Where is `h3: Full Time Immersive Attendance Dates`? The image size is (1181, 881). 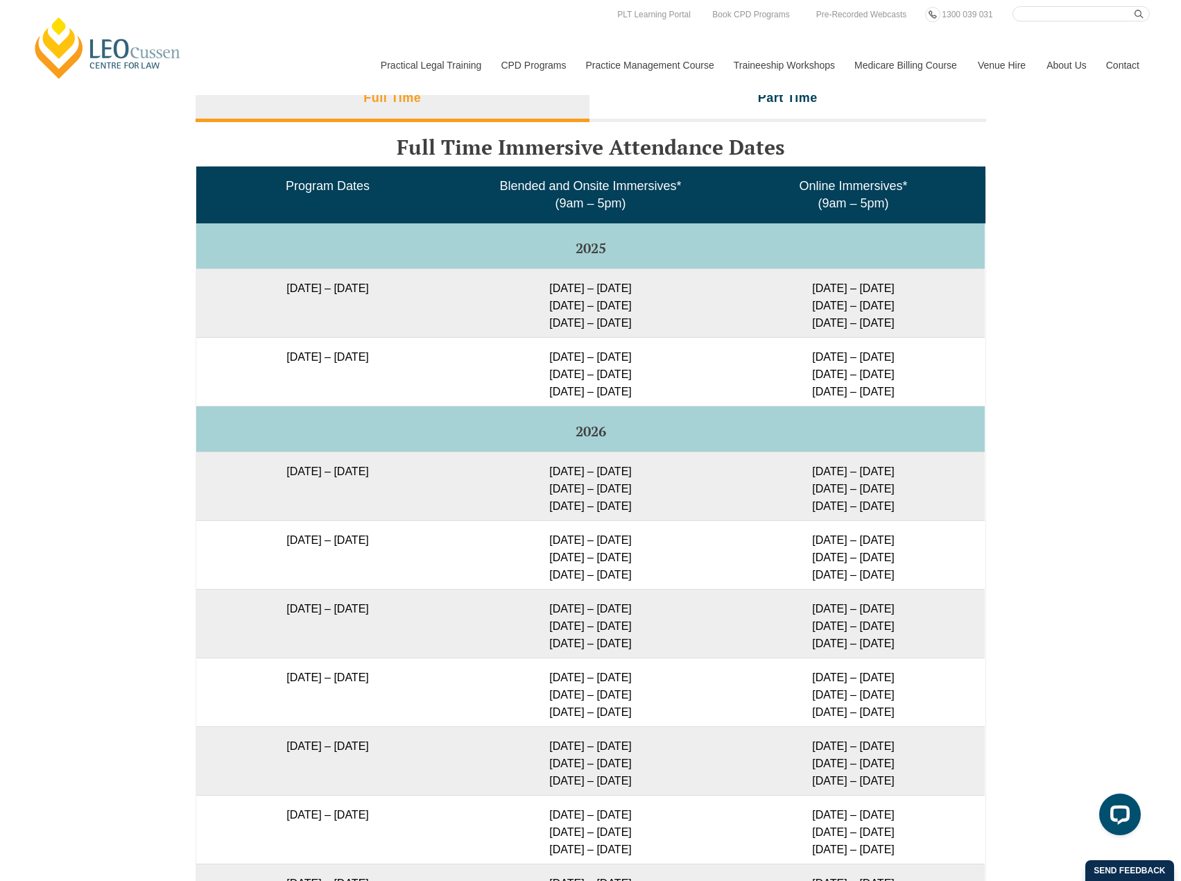
h3: Full Time Immersive Attendance Dates is located at coordinates (591, 147).